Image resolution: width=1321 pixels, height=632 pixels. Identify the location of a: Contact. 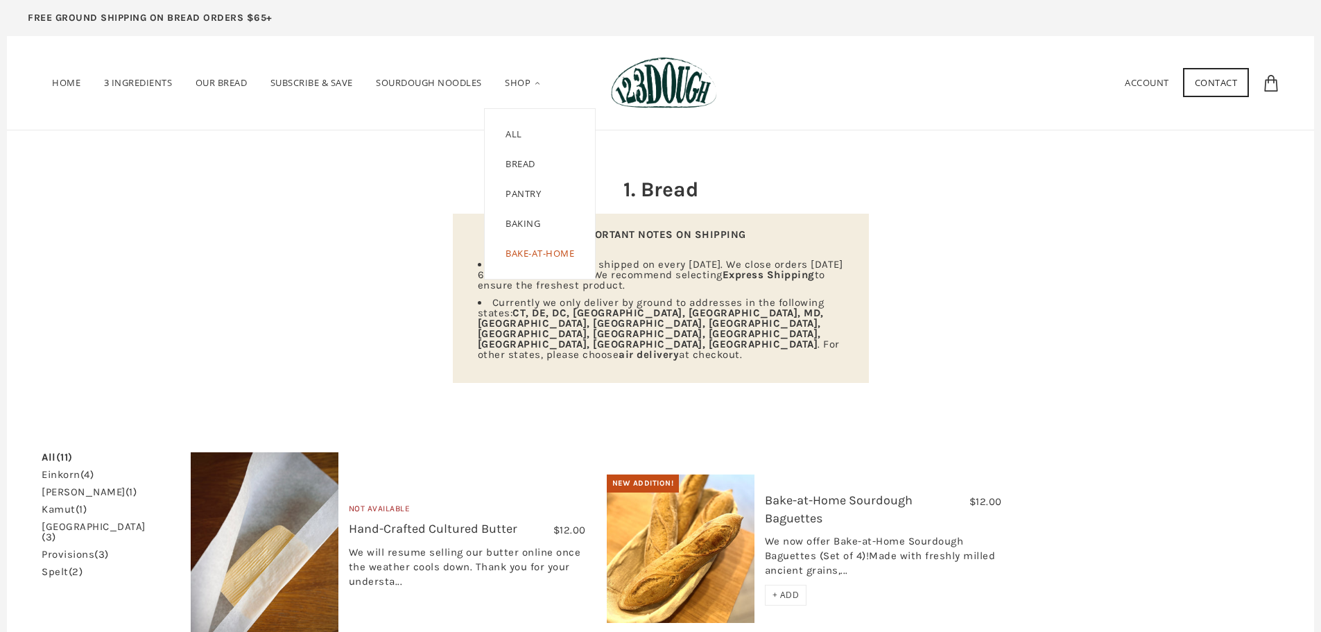
(1216, 83).